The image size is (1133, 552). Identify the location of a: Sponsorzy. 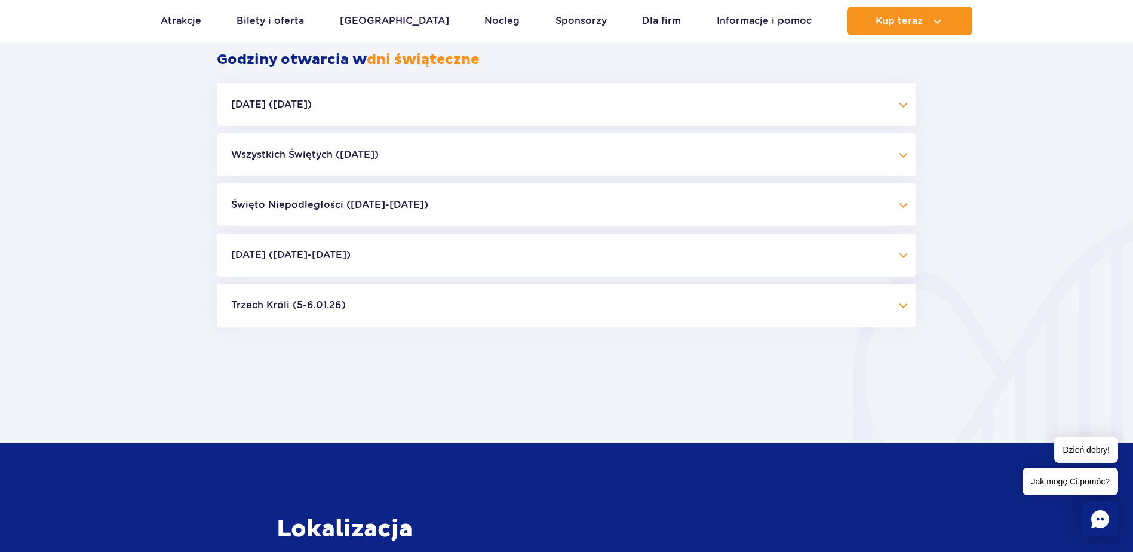
(581, 21).